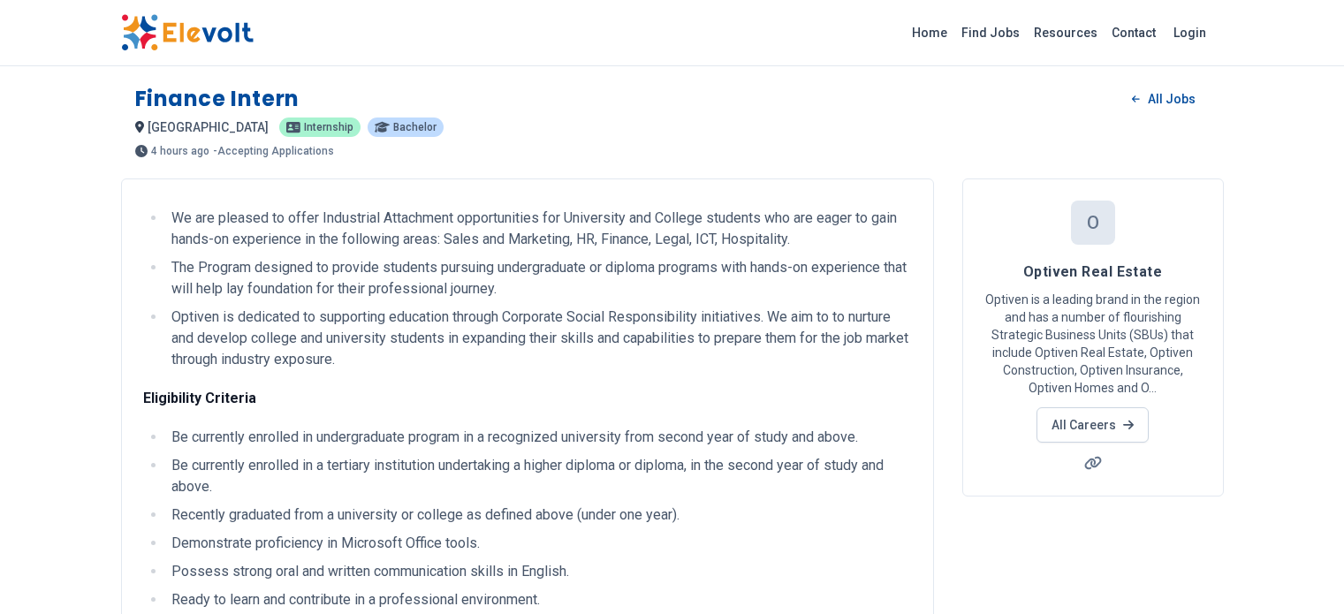 The height and width of the screenshot is (614, 1344). What do you see at coordinates (1134, 33) in the screenshot?
I see `a: Contact` at bounding box center [1134, 33].